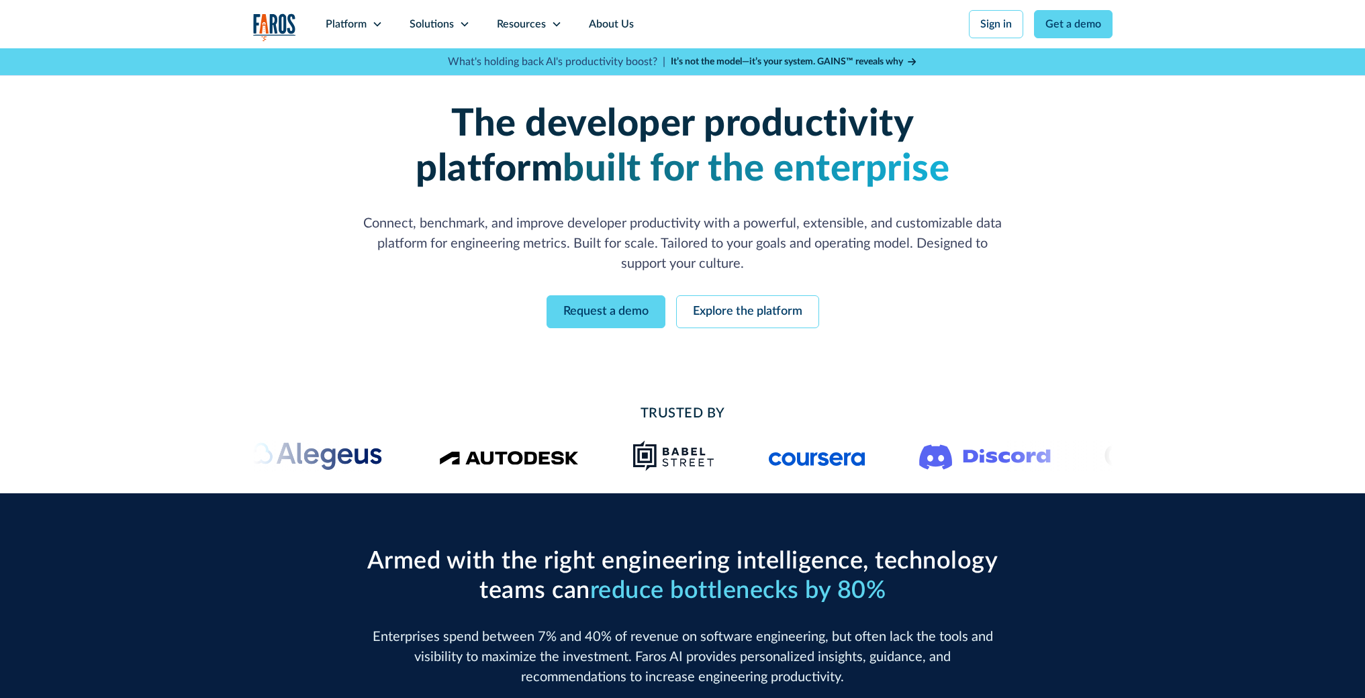 Image resolution: width=1365 pixels, height=698 pixels. What do you see at coordinates (747, 311) in the screenshot?
I see `a: Explore the platform` at bounding box center [747, 311].